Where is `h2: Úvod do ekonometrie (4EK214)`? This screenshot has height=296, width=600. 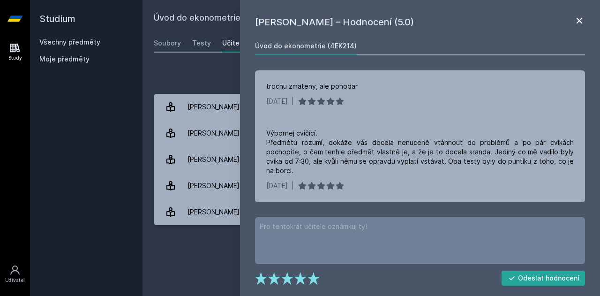 h2: Úvod do ekonometrie (4EK214) is located at coordinates (319, 19).